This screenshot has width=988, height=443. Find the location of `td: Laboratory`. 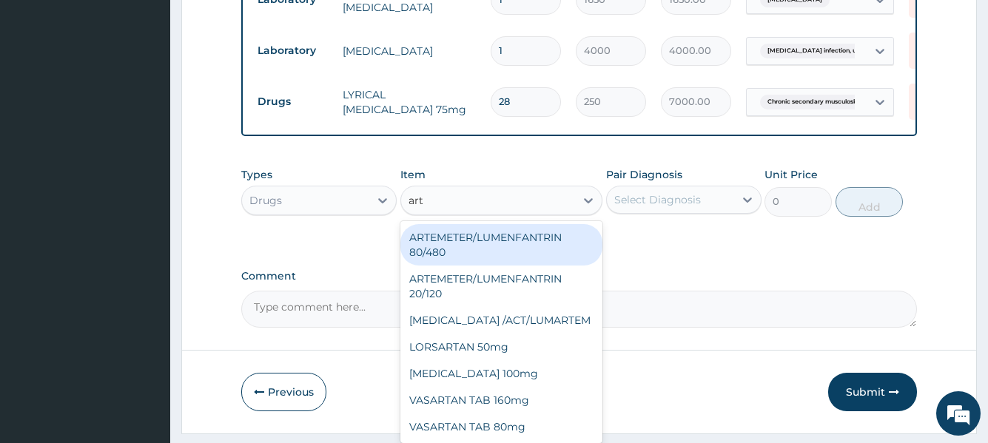

td: Laboratory is located at coordinates (292, 50).